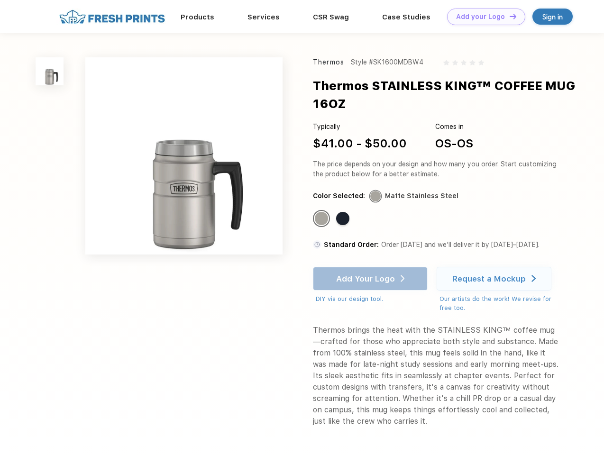 This screenshot has width=604, height=455. What do you see at coordinates (329, 62) in the screenshot?
I see `div: Thermos` at bounding box center [329, 62].